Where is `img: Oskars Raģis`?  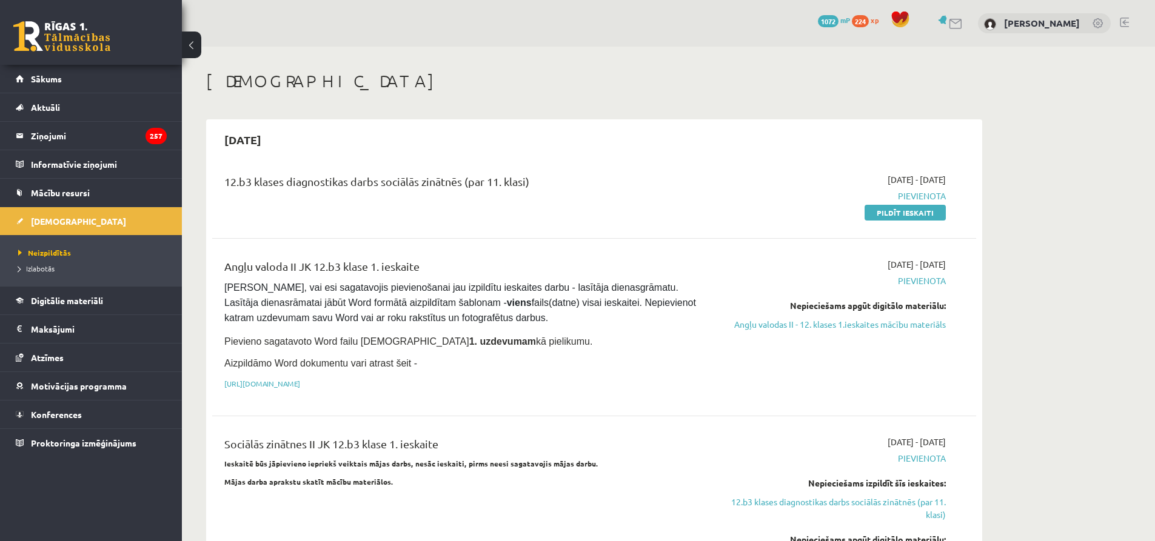 img: Oskars Raģis is located at coordinates (990, 24).